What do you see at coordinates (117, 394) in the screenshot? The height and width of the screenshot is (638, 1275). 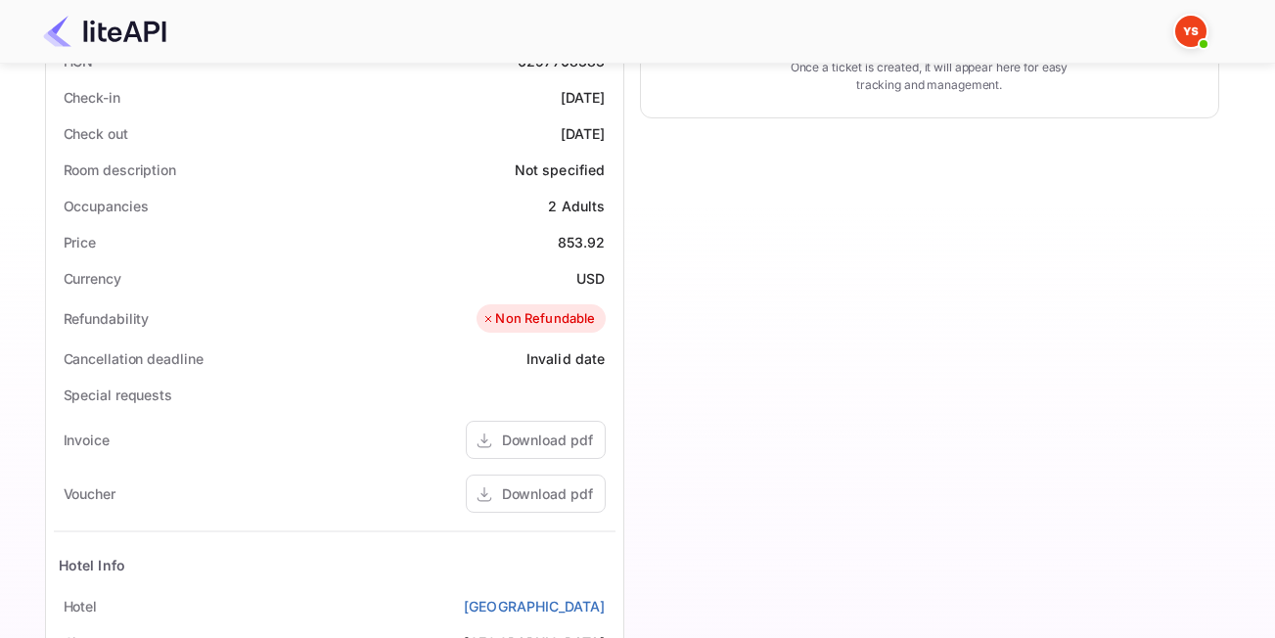 I see `div: Special requests` at bounding box center [117, 394].